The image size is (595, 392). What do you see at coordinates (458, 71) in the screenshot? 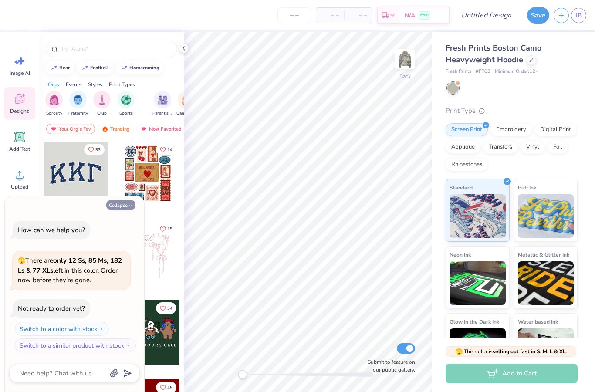
I see `span: Fresh Prints` at bounding box center [458, 71].